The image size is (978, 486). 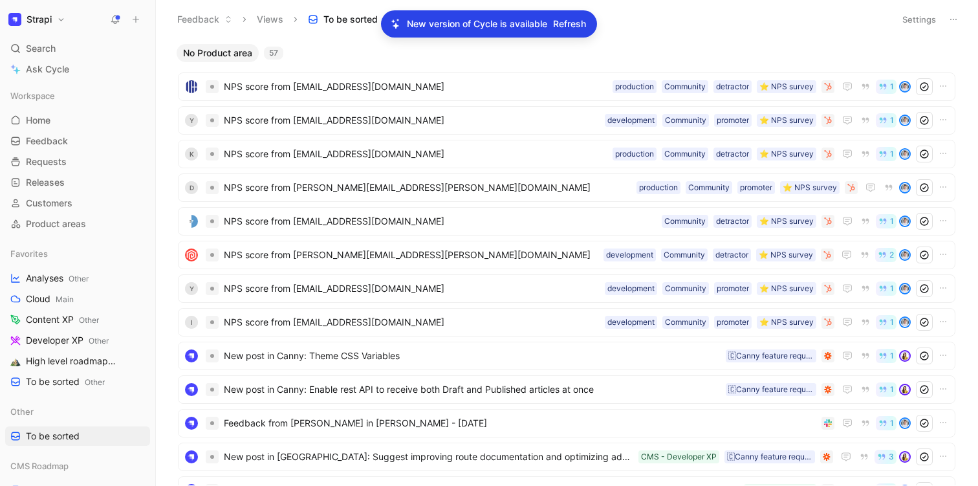 I want to click on button: StrapiStrapi, so click(x=37, y=19).